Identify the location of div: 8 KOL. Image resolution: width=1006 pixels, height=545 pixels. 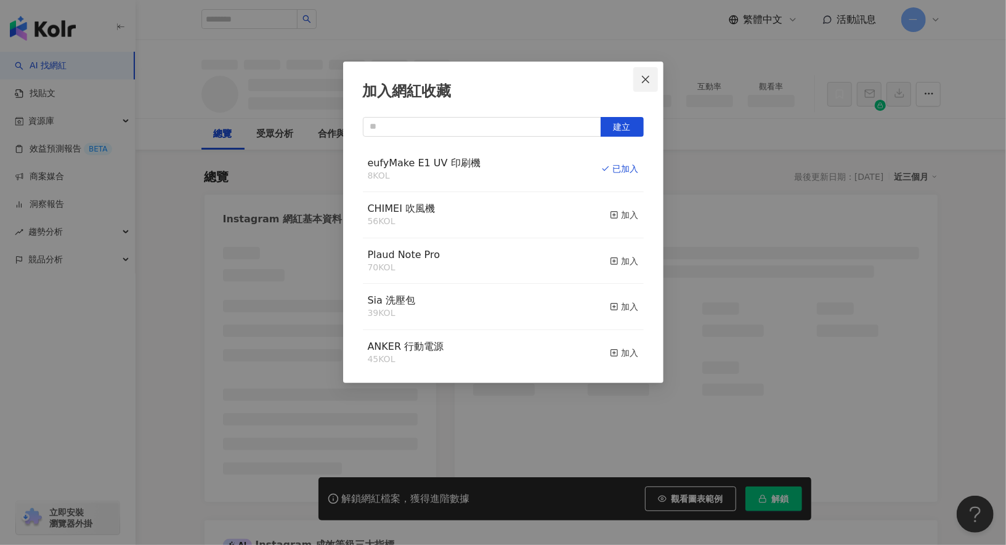
(424, 176).